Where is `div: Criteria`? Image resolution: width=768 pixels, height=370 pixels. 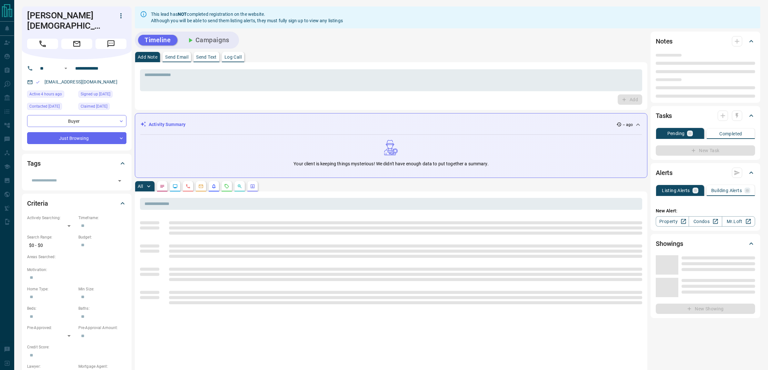
div: Criteria is located at coordinates (77, 204).